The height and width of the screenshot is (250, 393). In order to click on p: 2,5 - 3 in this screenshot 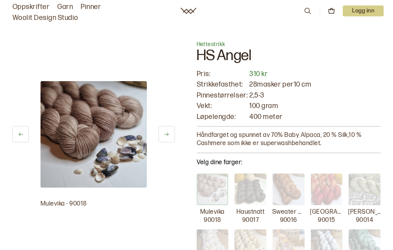, I will do `click(315, 95)`.